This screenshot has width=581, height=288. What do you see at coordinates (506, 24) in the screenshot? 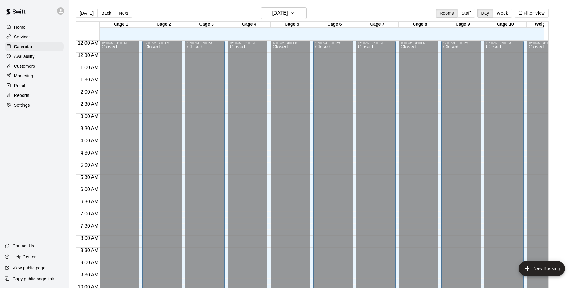
I see `div: Cage 10` at bounding box center [506, 24].